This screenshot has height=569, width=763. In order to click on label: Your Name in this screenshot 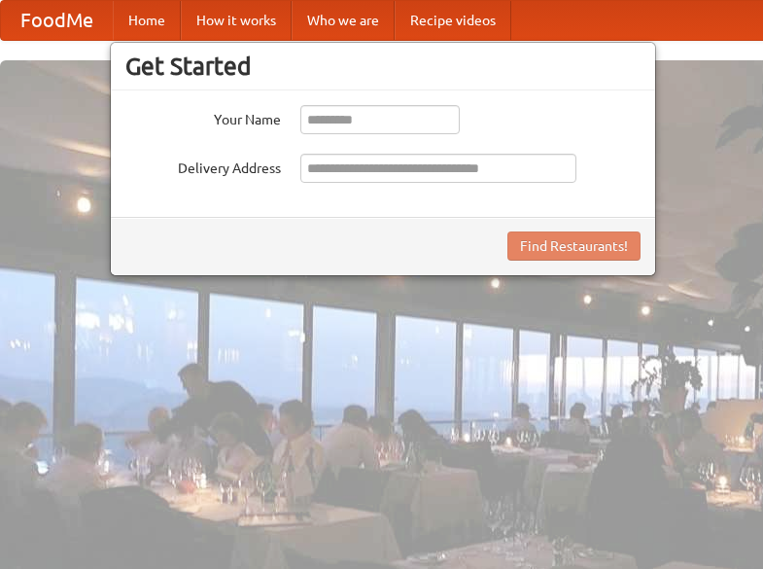, I will do `click(203, 117)`.